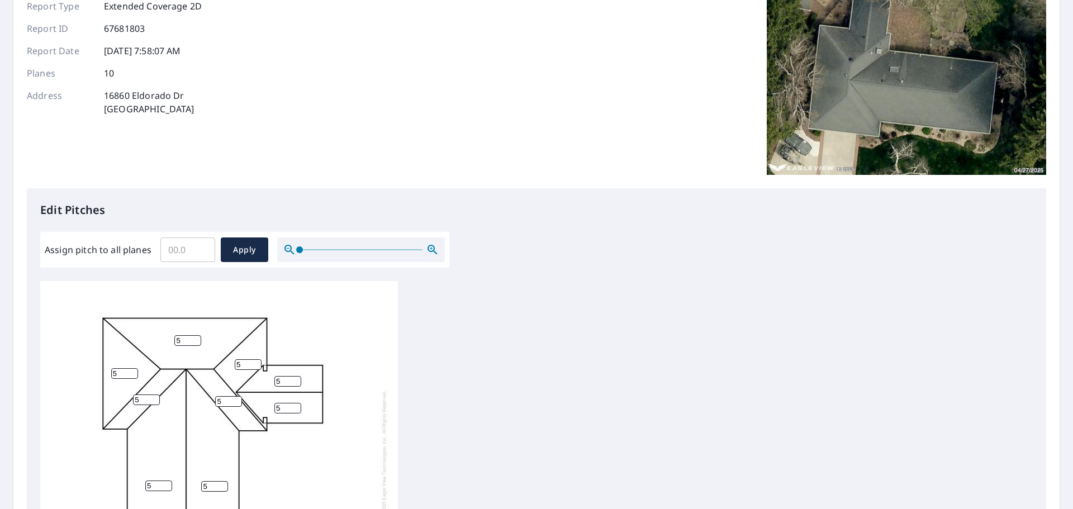 The image size is (1073, 509). What do you see at coordinates (60, 29) in the screenshot?
I see `p: Report ID` at bounding box center [60, 29].